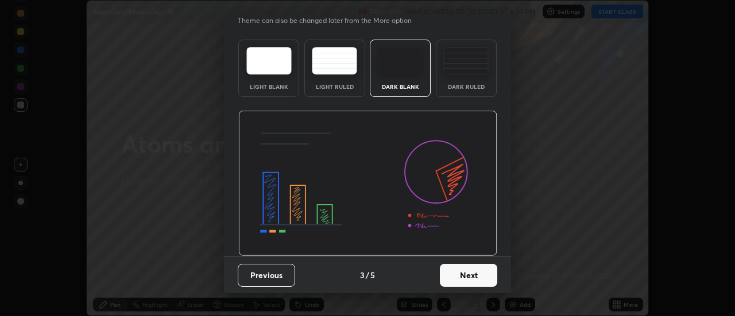 Image resolution: width=735 pixels, height=316 pixels. What do you see at coordinates (373, 275) in the screenshot?
I see `h4: 5` at bounding box center [373, 275].